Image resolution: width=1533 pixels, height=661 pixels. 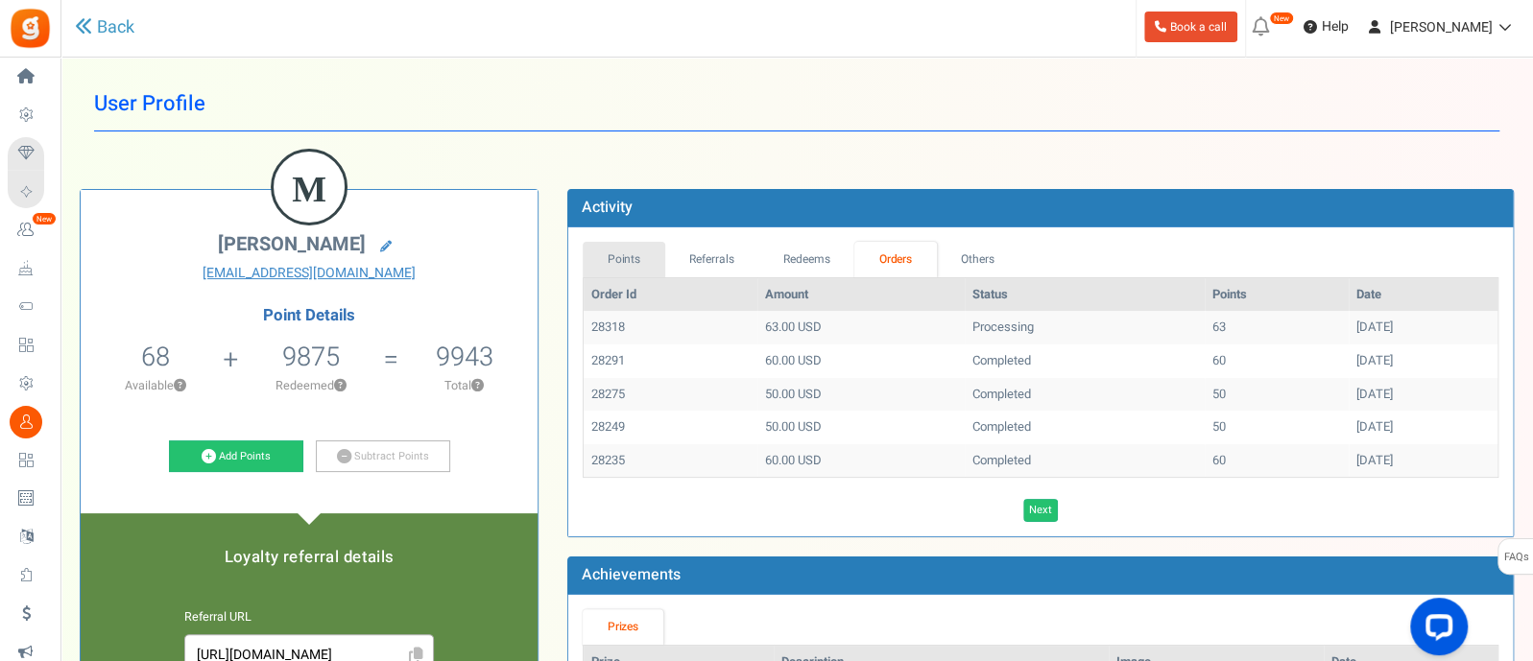 I want to click on b: Activity, so click(x=607, y=207).